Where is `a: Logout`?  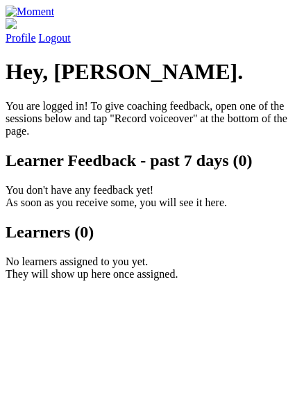
a: Logout is located at coordinates (55, 37).